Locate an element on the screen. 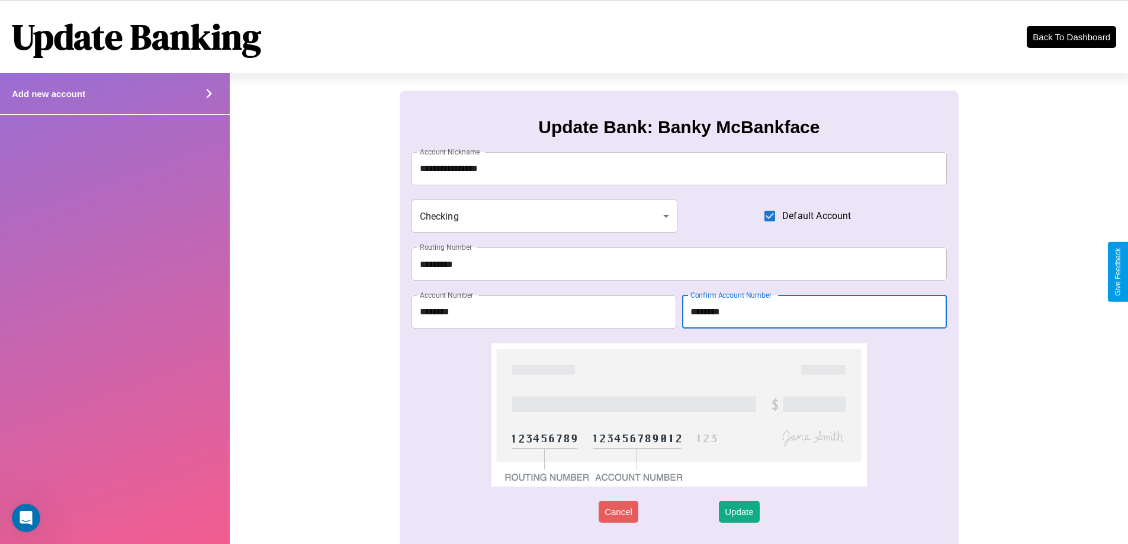 This screenshot has width=1128, height=544. label: Routing Number is located at coordinates (446, 247).